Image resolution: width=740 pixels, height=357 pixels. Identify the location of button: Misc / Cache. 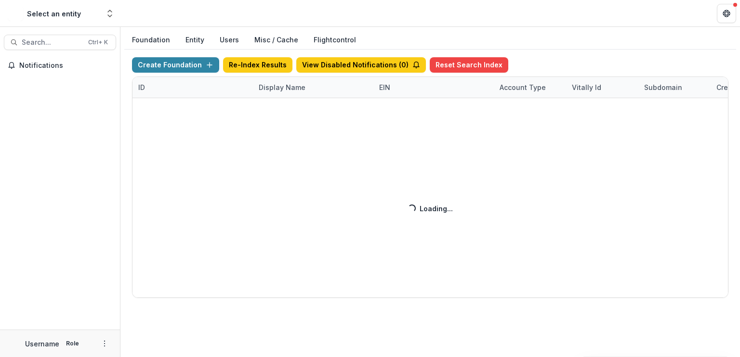
(276, 40).